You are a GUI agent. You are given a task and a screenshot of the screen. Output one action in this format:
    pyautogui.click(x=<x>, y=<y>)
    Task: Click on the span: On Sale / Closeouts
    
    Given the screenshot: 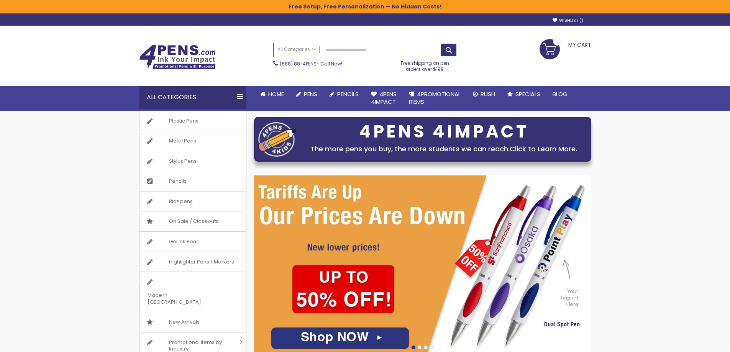 What is the action you would take?
    pyautogui.click(x=193, y=221)
    